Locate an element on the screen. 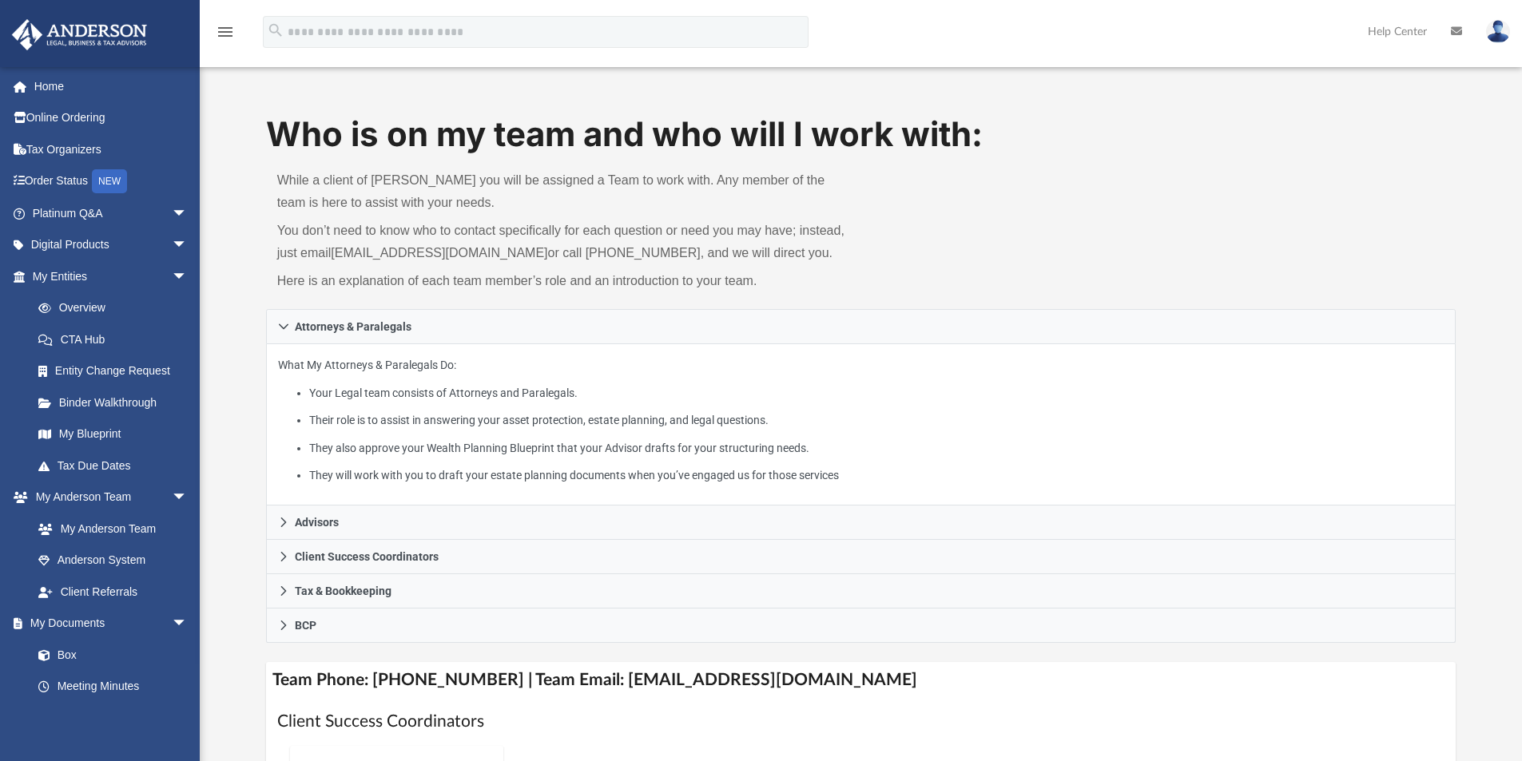 The height and width of the screenshot is (761, 1522). li: They will work with you to draft your estate planning documents when you’ve engaged us for those ... is located at coordinates (876, 475).